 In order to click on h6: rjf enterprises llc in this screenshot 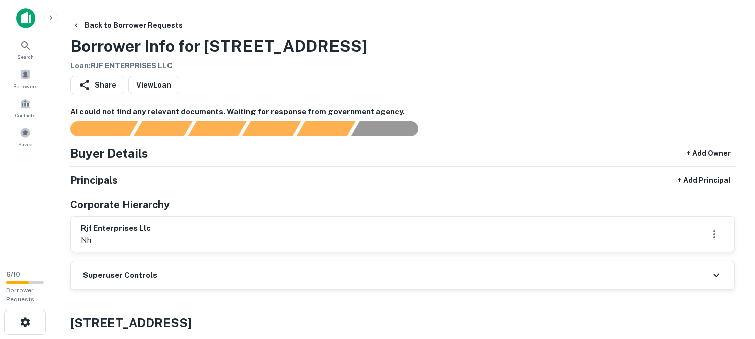, I will do `click(116, 228)`.